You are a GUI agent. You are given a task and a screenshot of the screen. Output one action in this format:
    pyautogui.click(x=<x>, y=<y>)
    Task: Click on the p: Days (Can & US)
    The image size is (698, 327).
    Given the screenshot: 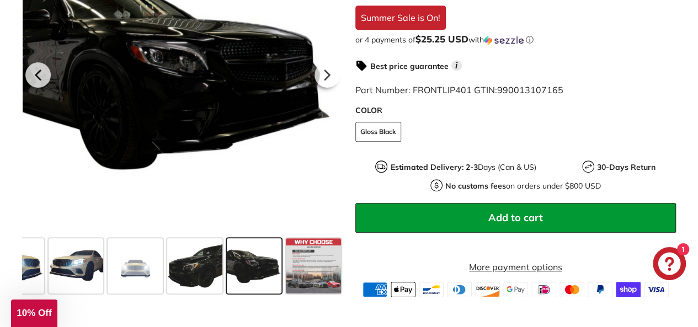 What is the action you would take?
    pyautogui.click(x=463, y=167)
    